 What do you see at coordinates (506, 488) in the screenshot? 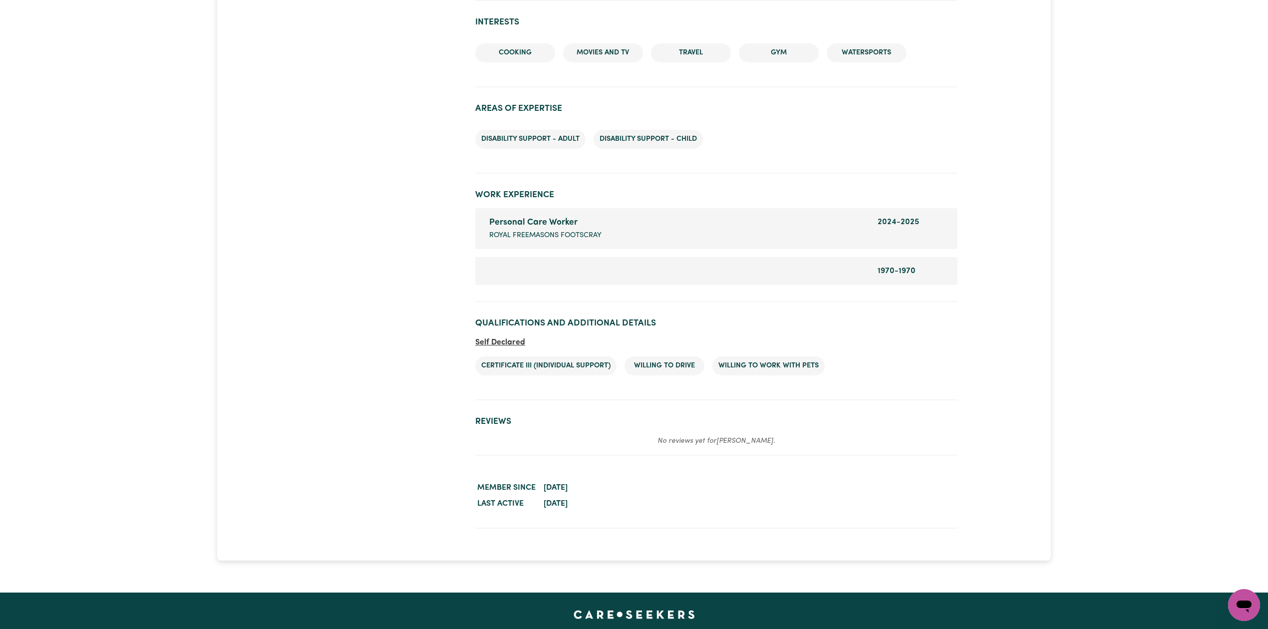
I see `dt: Member since` at bounding box center [506, 488].